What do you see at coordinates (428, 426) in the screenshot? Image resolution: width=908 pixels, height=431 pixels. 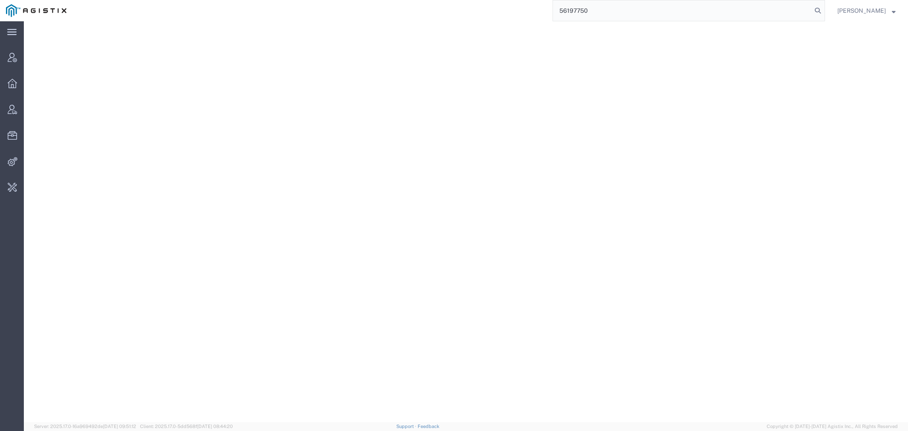 I see `a: Feedback` at bounding box center [428, 426].